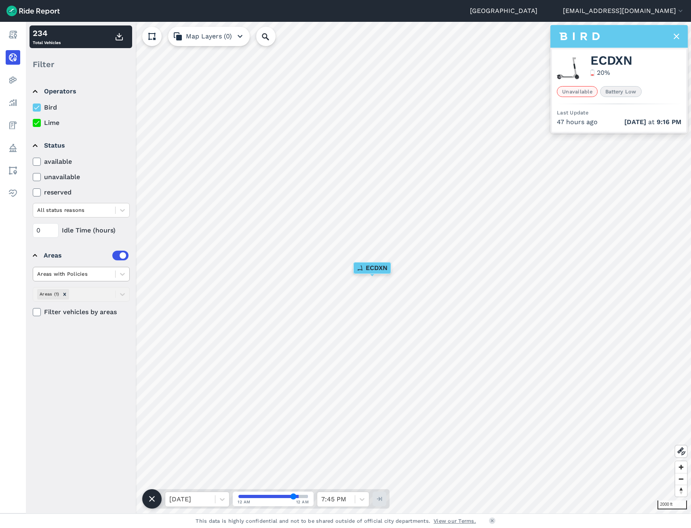 This screenshot has height=528, width=691. I want to click on input: Search Location or Vehicles, so click(272, 36).